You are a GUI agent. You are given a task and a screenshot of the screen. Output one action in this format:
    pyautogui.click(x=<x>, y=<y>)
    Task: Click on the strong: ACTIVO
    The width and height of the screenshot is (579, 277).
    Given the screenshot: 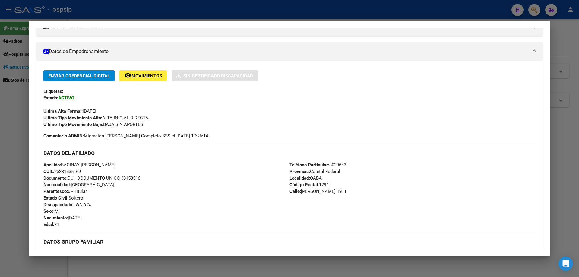 What is the action you would take?
    pyautogui.click(x=66, y=98)
    